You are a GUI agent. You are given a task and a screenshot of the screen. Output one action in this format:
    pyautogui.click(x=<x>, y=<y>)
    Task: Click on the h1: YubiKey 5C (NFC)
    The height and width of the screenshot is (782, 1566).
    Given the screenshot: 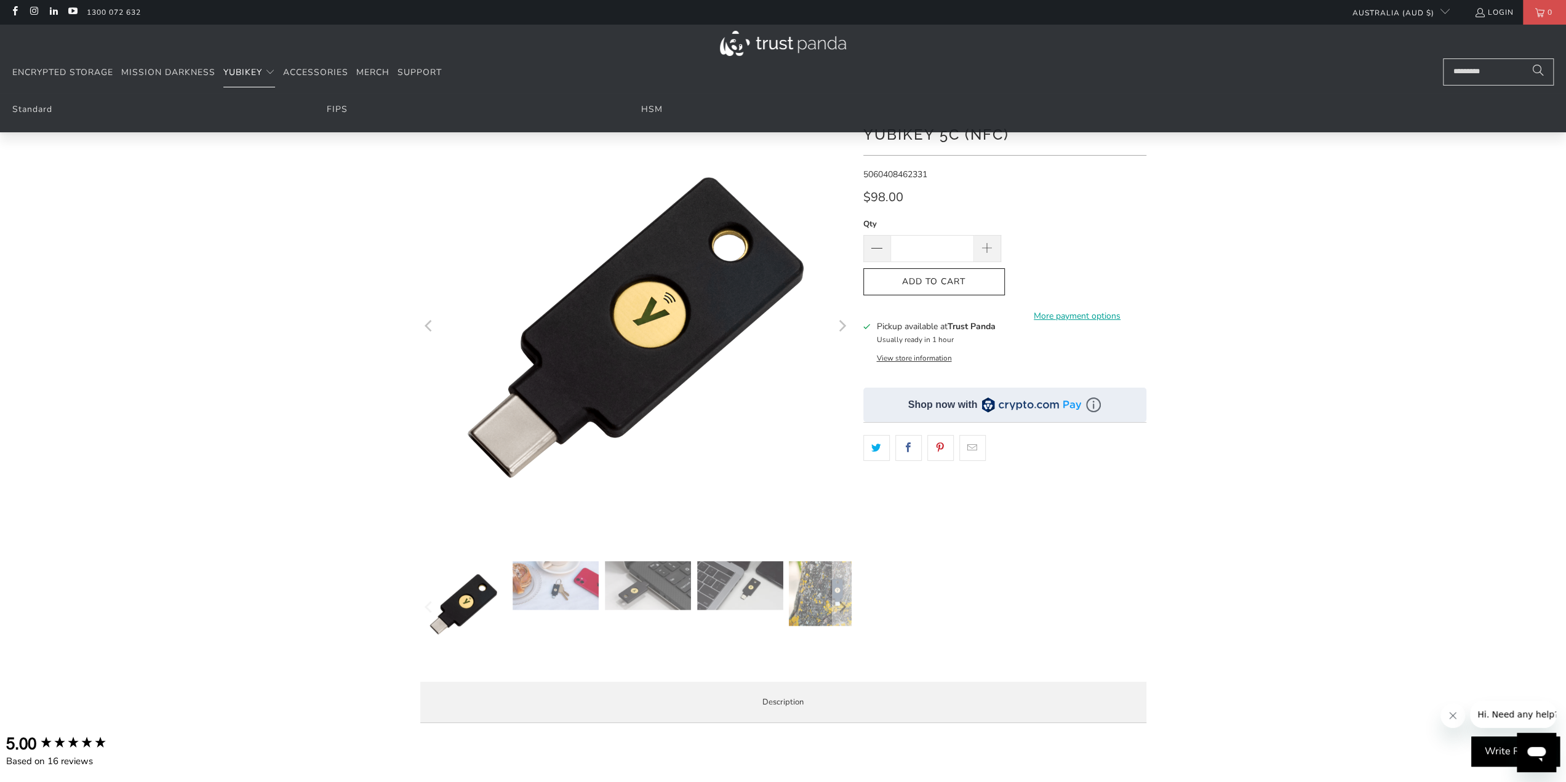 What is the action you would take?
    pyautogui.click(x=1005, y=134)
    